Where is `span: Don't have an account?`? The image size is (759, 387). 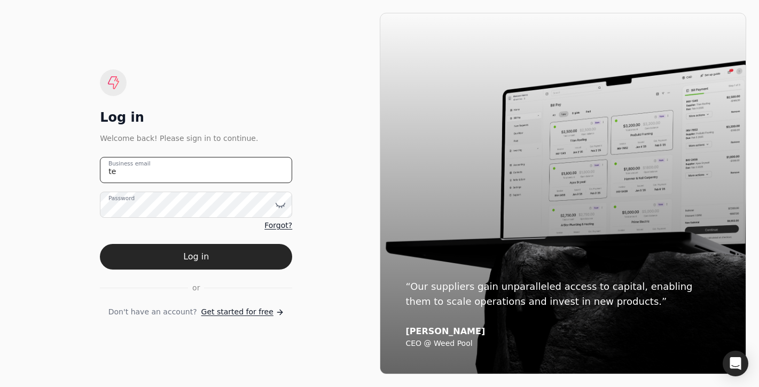
span: Don't have an account? is located at coordinates (153, 312).